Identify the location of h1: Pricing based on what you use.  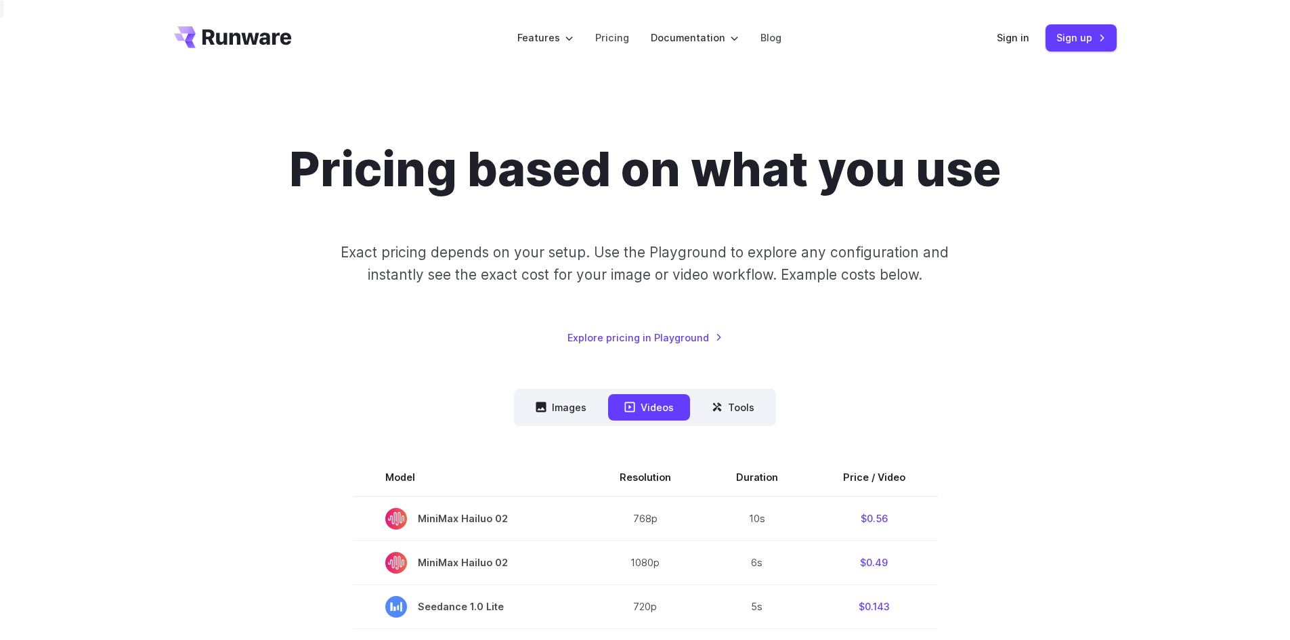
(645, 169).